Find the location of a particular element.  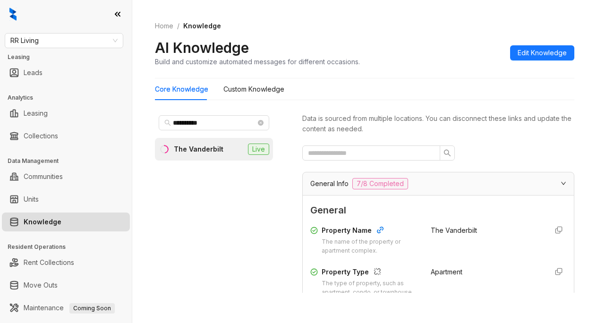

div: Property Type is located at coordinates (370, 273).